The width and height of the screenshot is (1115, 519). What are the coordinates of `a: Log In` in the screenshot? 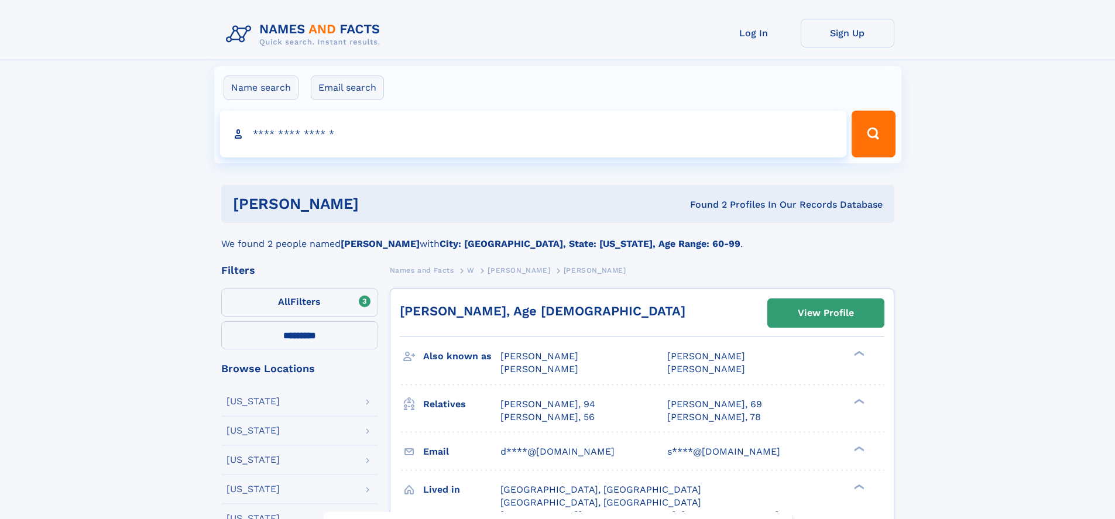 It's located at (754, 33).